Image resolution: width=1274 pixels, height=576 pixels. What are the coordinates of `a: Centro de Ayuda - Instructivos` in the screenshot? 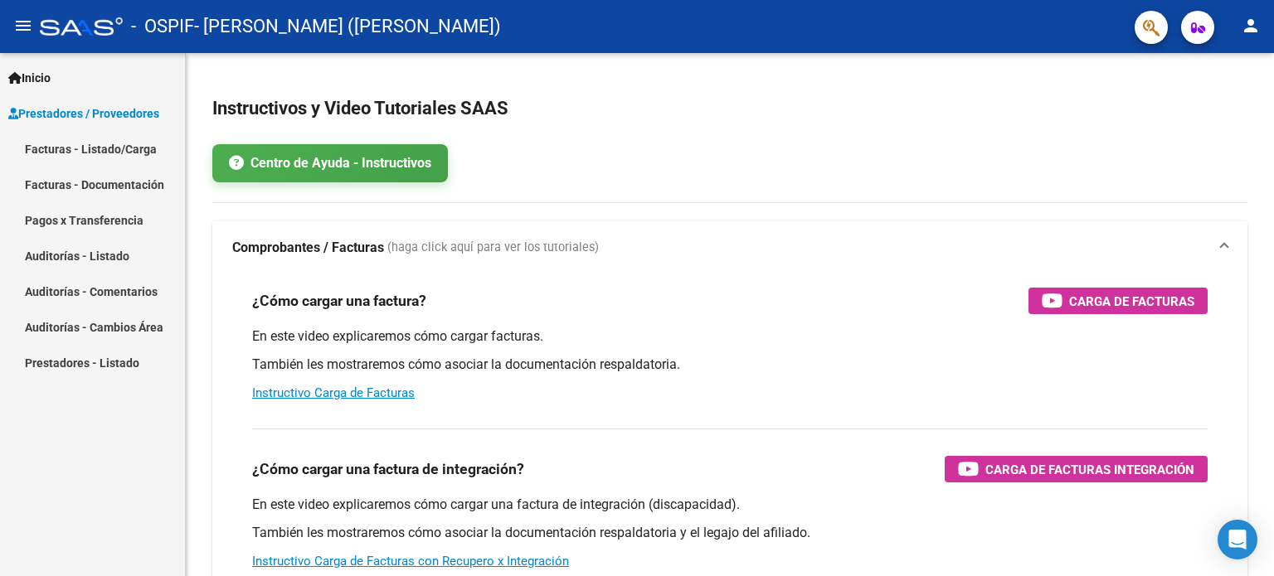 It's located at (330, 163).